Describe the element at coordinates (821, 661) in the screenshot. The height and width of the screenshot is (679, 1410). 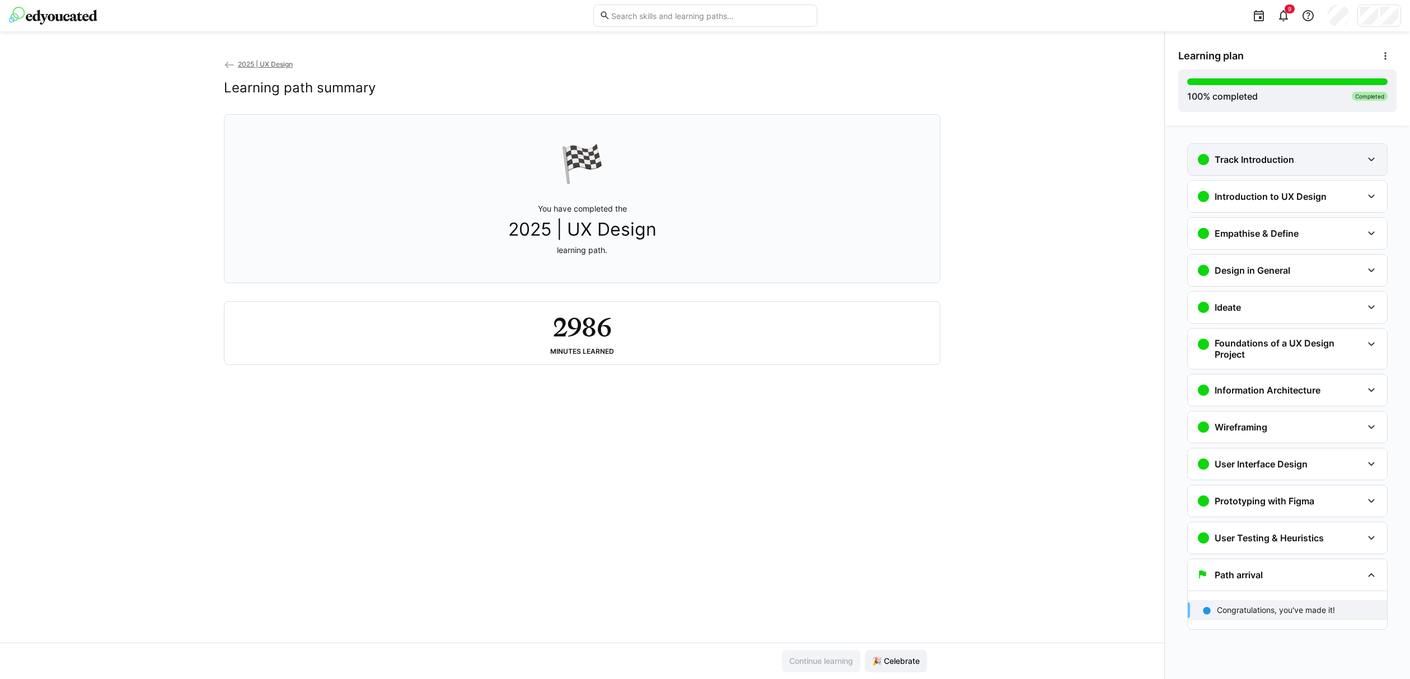
I see `button: Continue learning` at that location.